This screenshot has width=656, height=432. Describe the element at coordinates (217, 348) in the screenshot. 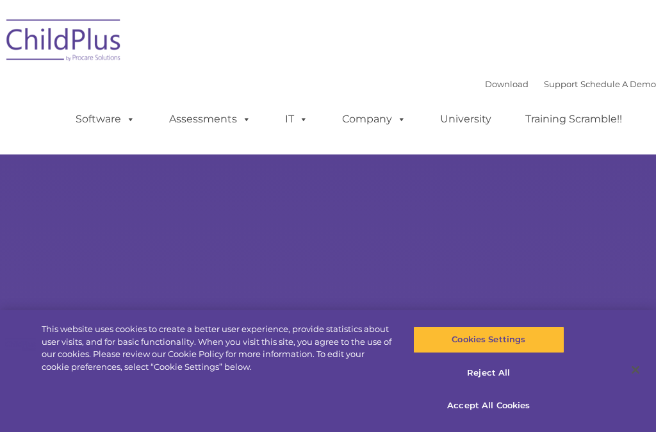

I see `div: This website uses cookies to create a better user experience, provide statistics about user visit...` at that location.